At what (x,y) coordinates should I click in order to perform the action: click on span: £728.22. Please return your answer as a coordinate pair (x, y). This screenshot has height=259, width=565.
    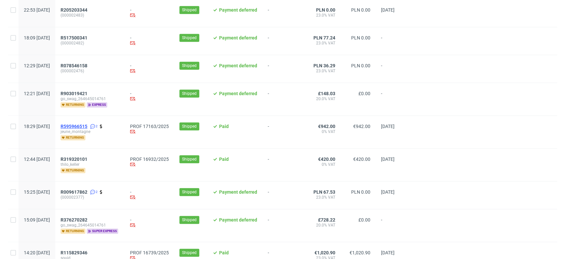
    Looking at the image, I should click on (327, 220).